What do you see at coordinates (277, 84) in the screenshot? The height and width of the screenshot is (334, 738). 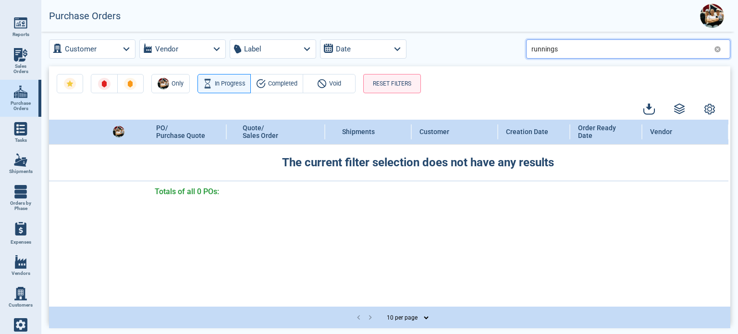 I see `button: Completed` at bounding box center [277, 84].